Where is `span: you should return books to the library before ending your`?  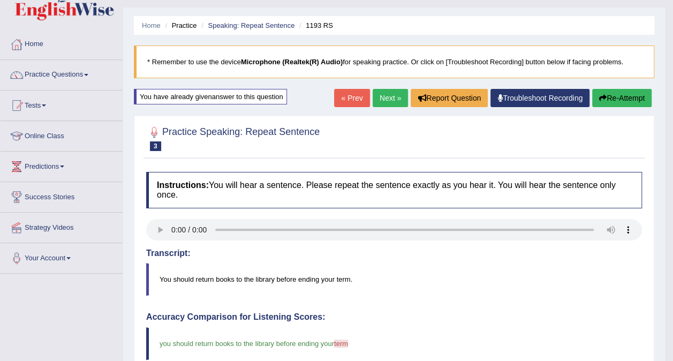 span: you should return books to the library before ending your is located at coordinates (247, 343).